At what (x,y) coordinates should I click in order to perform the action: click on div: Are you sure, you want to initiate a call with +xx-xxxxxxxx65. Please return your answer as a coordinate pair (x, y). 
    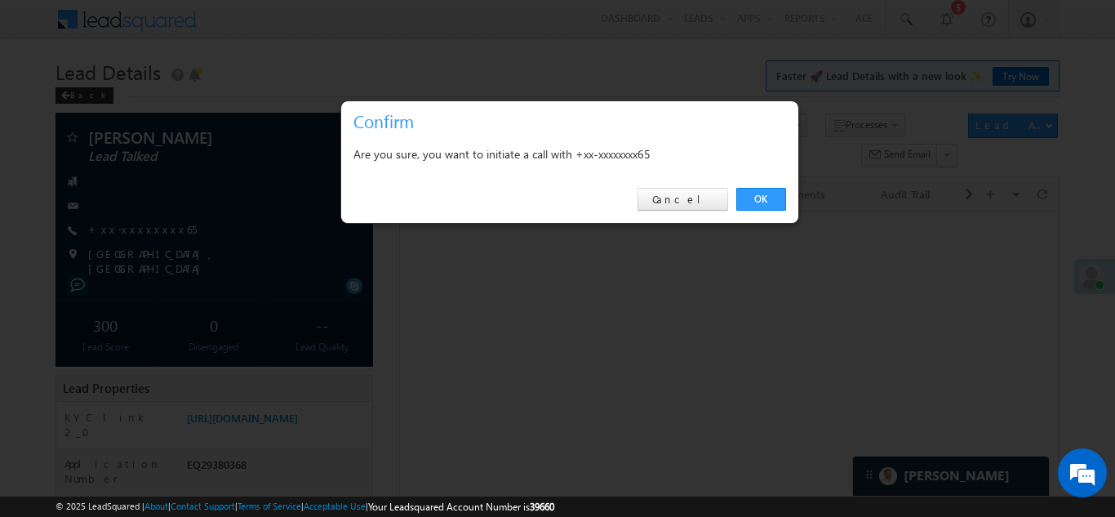
    Looking at the image, I should click on (570, 153).